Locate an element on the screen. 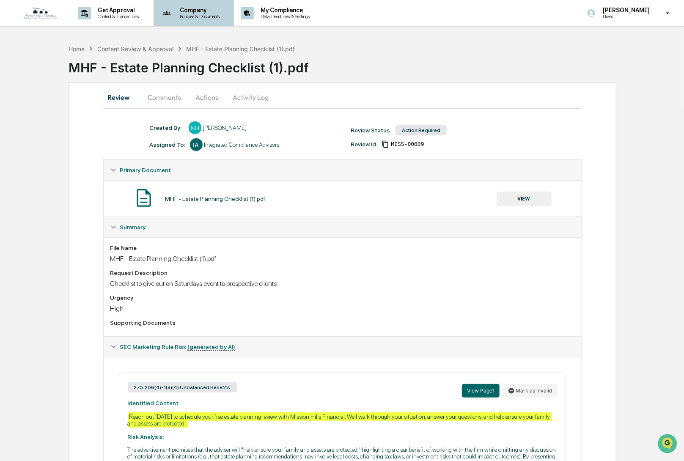  a: 🖐️Preclearance is located at coordinates (31, 111).